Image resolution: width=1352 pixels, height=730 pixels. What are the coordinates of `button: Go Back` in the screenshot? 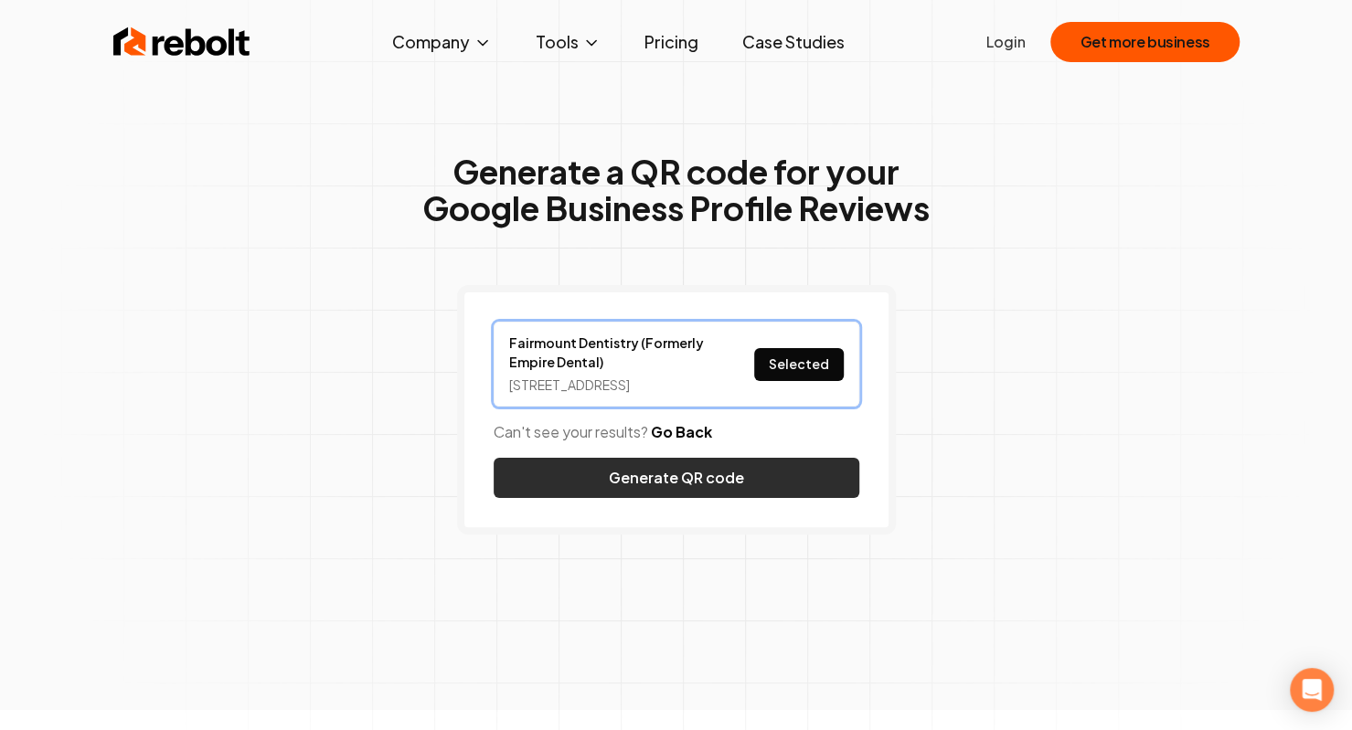 It's located at (681, 432).